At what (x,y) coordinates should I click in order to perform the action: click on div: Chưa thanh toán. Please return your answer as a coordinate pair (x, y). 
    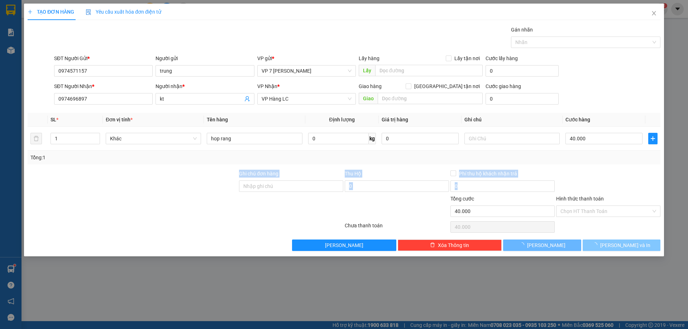
    Looking at the image, I should click on (397, 228).